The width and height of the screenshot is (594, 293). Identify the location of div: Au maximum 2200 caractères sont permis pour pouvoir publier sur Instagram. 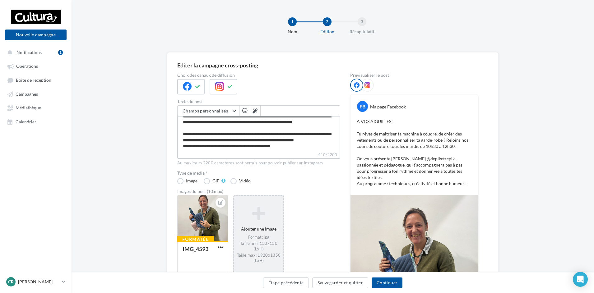
(259, 163).